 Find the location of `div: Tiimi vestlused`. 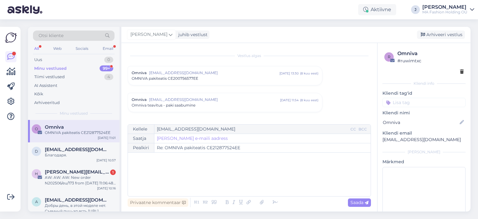

div: Tiimi vestlused is located at coordinates (49, 77).